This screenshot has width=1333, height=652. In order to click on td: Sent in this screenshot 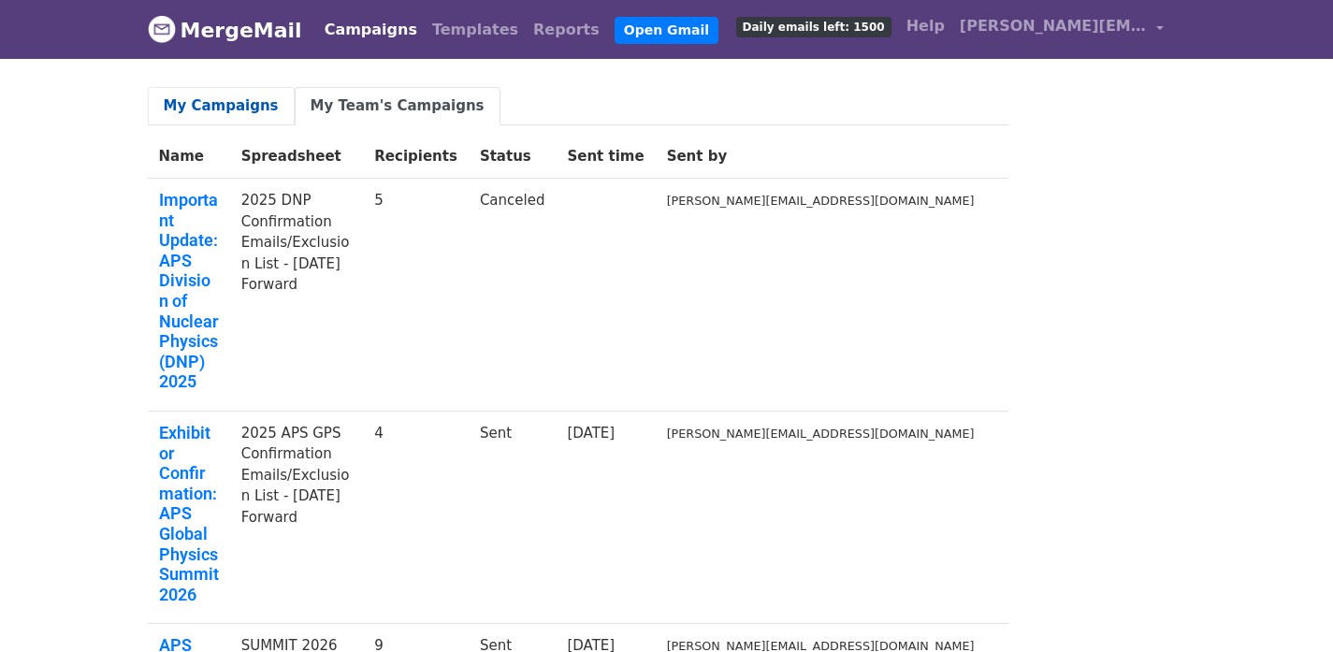, I will do `click(513, 516)`.